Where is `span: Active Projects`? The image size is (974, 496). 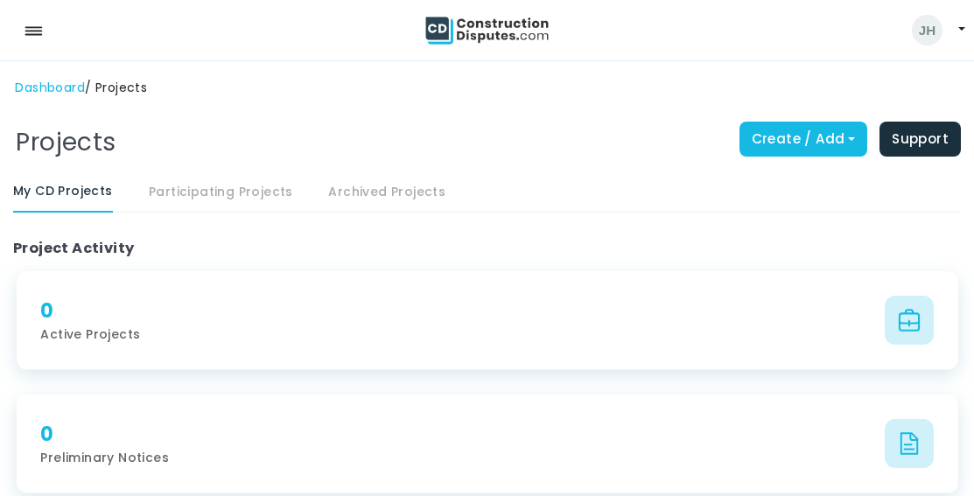 span: Active Projects is located at coordinates (91, 334).